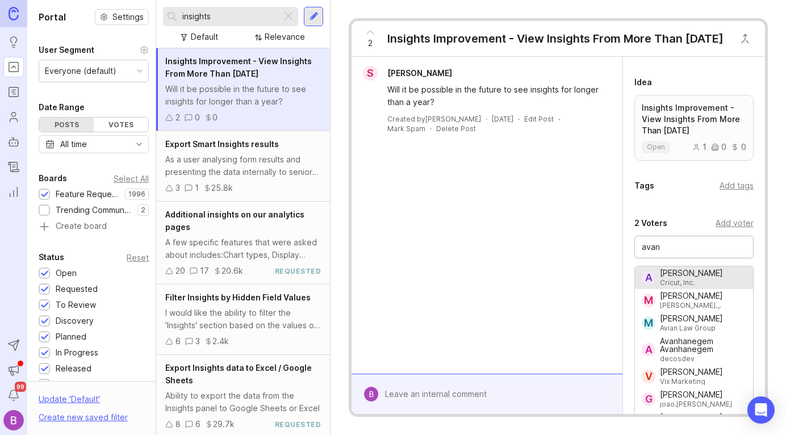  What do you see at coordinates (235, 220) in the screenshot?
I see `span: Additional insights on our analytics pages` at bounding box center [235, 220].